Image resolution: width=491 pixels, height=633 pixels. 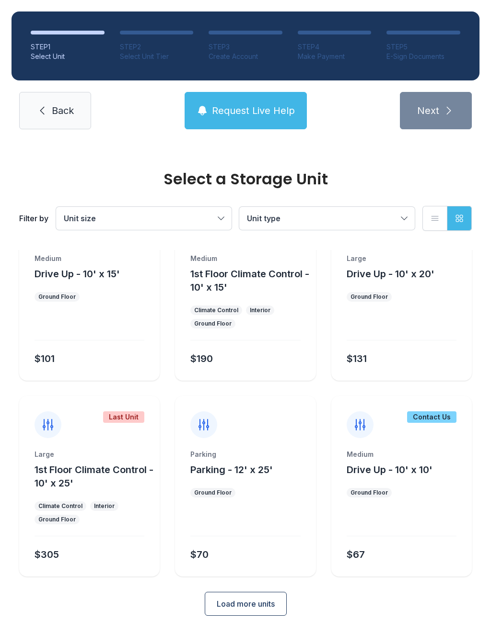 What do you see at coordinates (77, 274) in the screenshot?
I see `span: Drive Up - 10' x 15'` at bounding box center [77, 274].